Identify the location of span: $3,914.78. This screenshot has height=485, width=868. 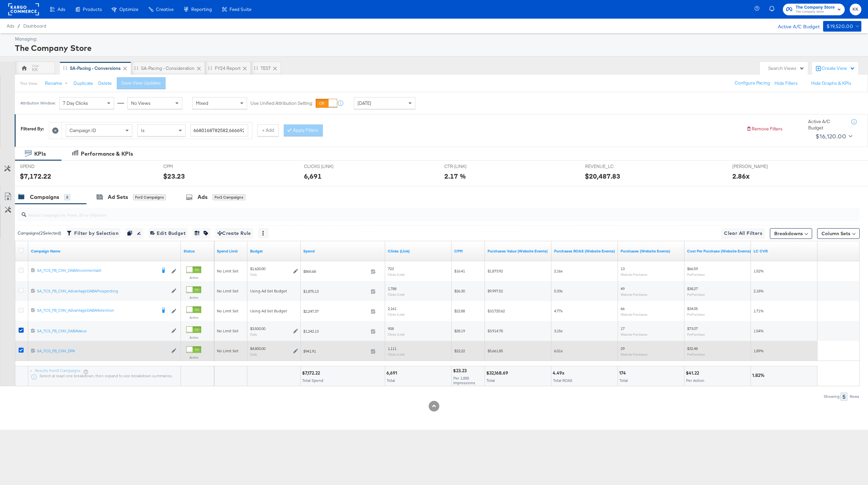
(495, 331).